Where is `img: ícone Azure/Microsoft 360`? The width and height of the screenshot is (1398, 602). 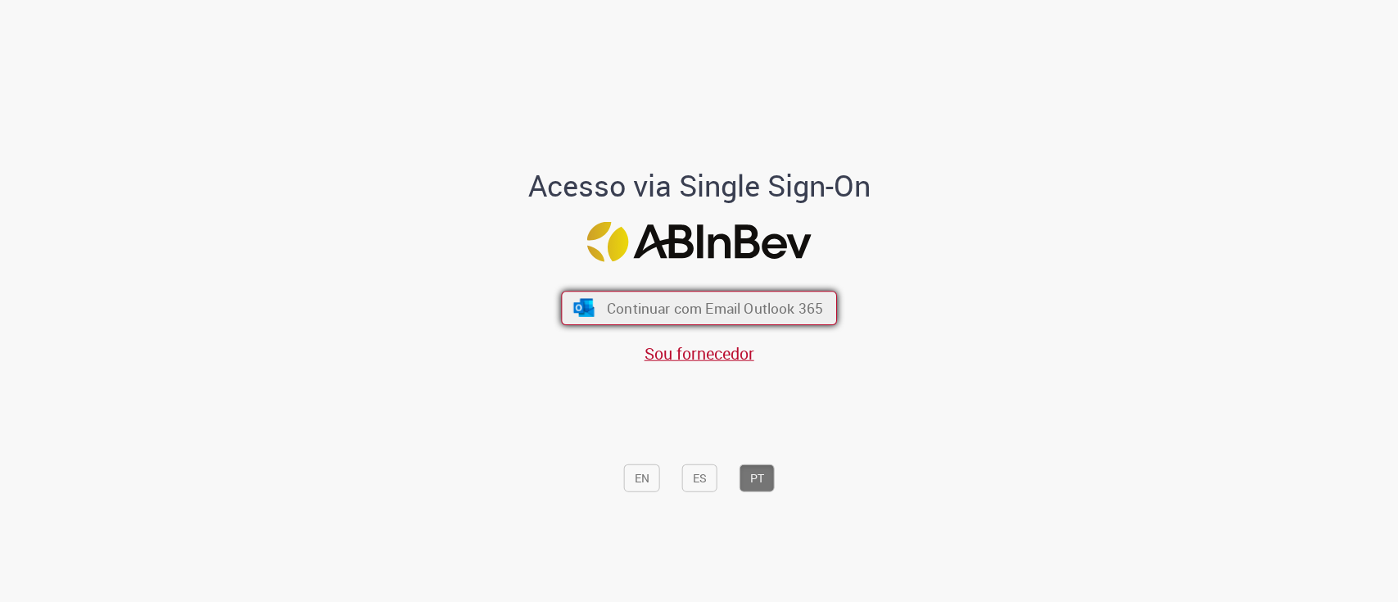 img: ícone Azure/Microsoft 360 is located at coordinates (583, 308).